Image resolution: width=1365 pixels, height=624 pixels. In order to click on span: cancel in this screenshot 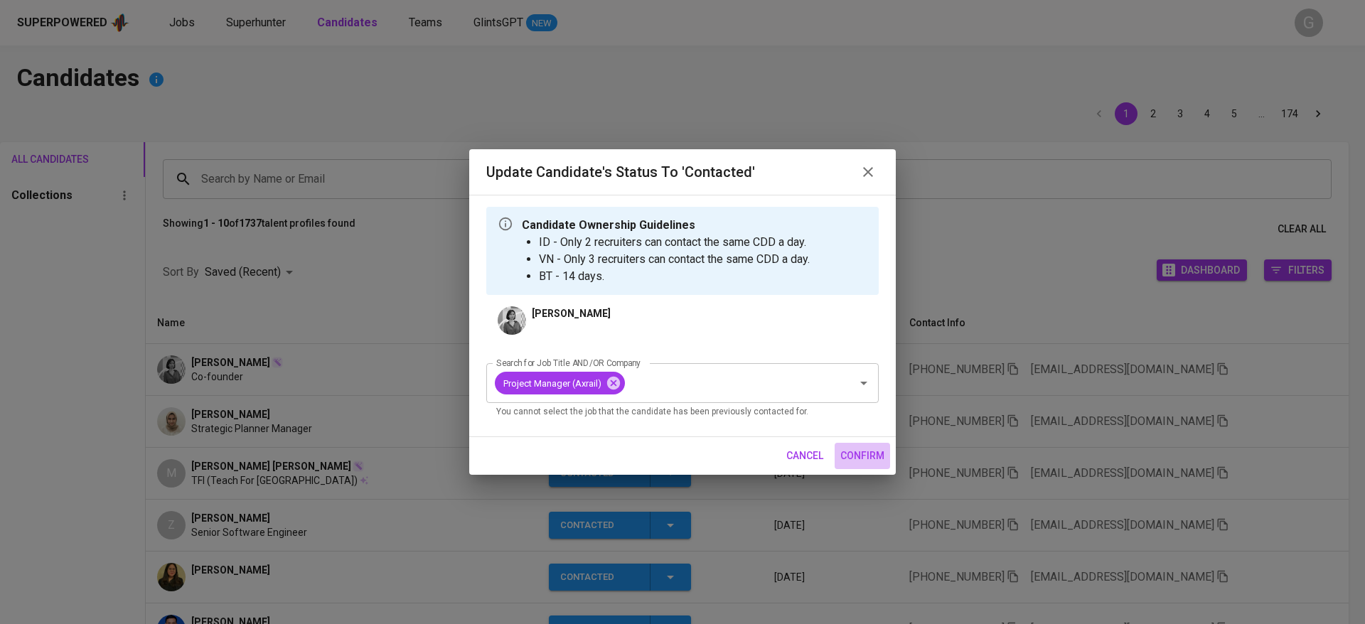, I will do `click(805, 456)`.